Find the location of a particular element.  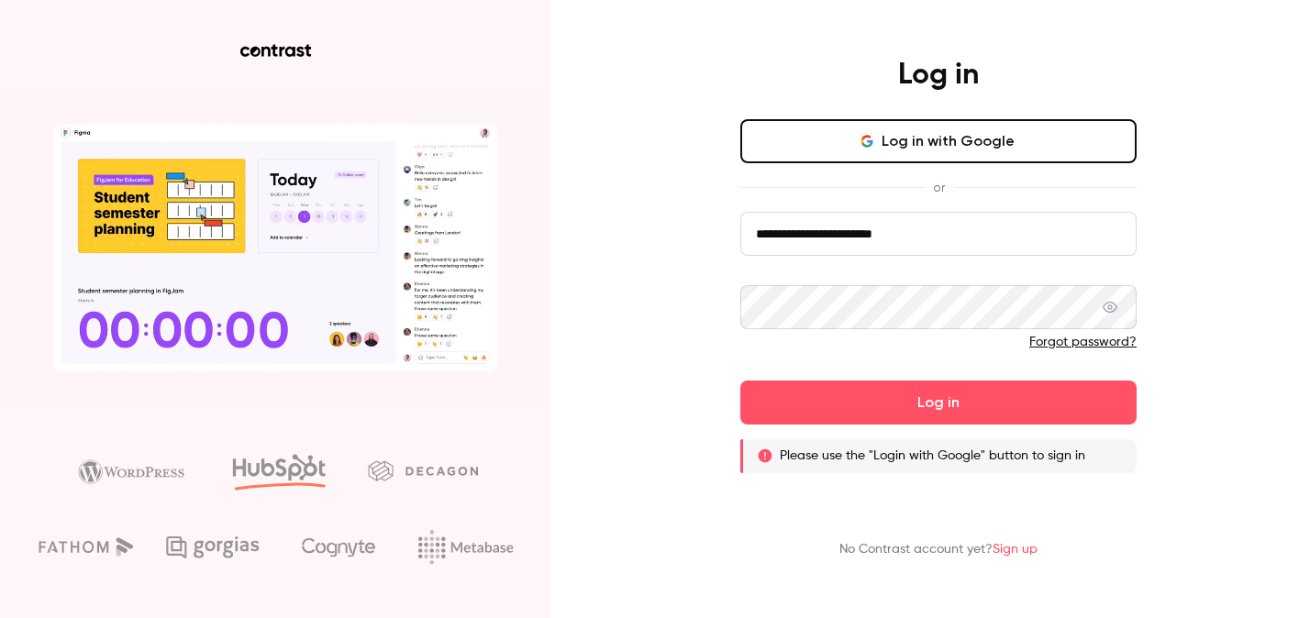

p: Please use the "Login with Google" button to sign in is located at coordinates (932, 456).